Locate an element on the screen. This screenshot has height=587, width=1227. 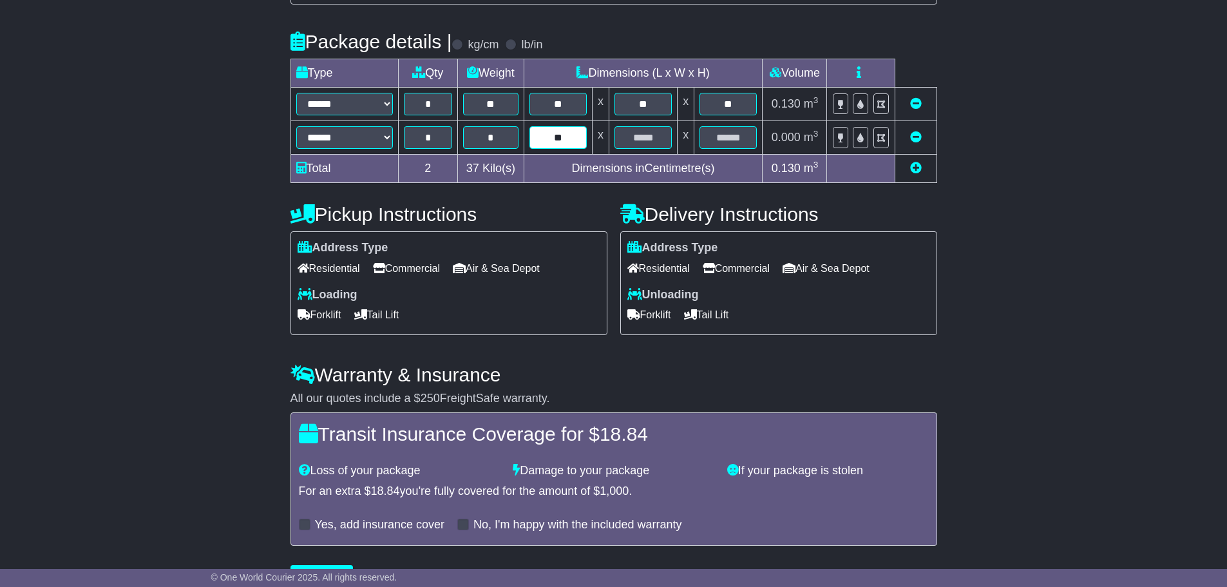
div: If your package is stolen is located at coordinates (827, 471).